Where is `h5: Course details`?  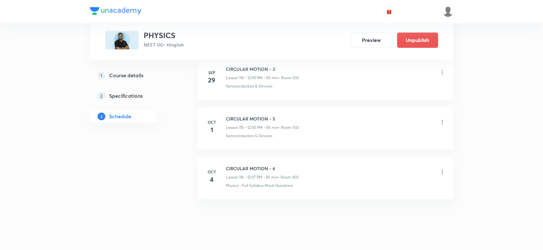
h5: Course details is located at coordinates (126, 75).